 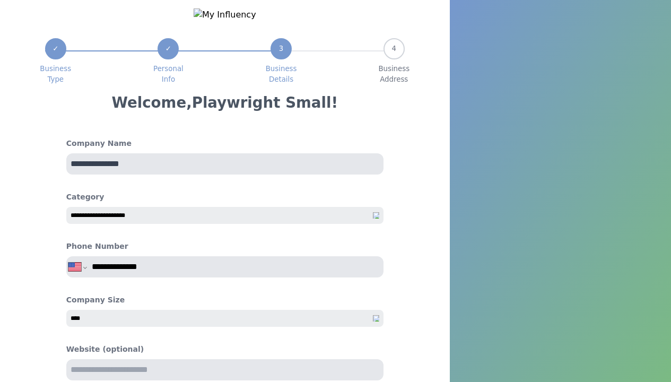 What do you see at coordinates (394, 49) in the screenshot?
I see `div: 4` at bounding box center [394, 49].